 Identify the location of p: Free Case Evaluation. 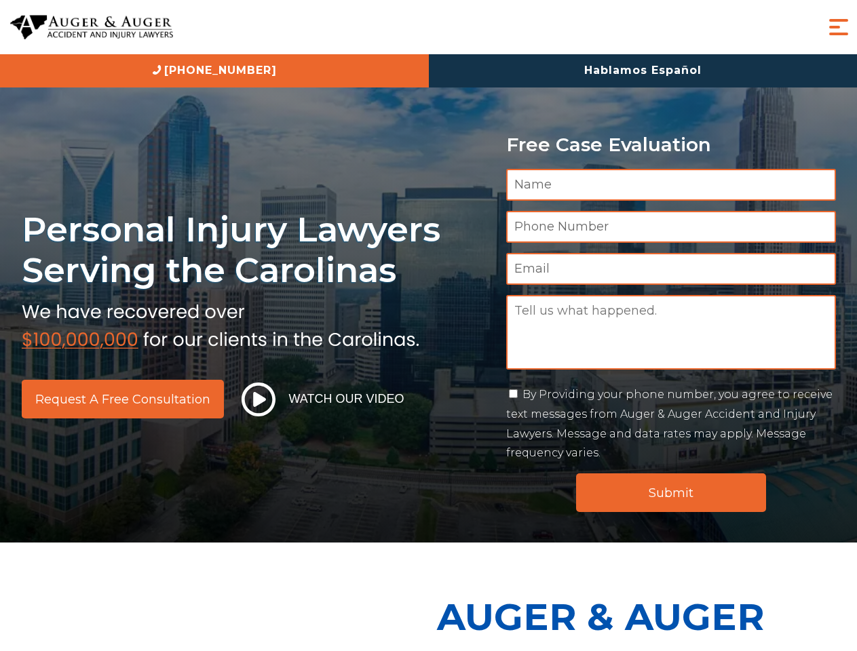
(671, 145).